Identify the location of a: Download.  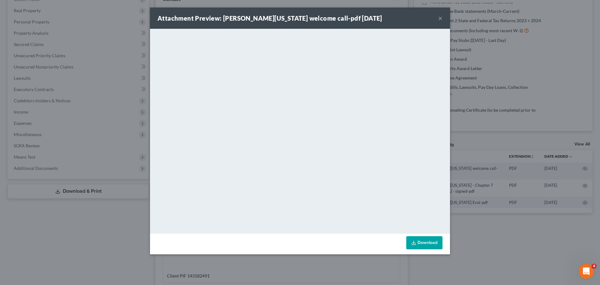
(425, 243).